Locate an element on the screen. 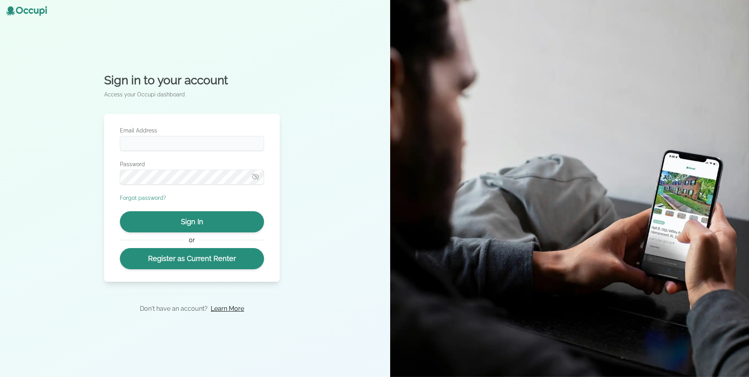  h2: Sign in to your account is located at coordinates (192, 80).